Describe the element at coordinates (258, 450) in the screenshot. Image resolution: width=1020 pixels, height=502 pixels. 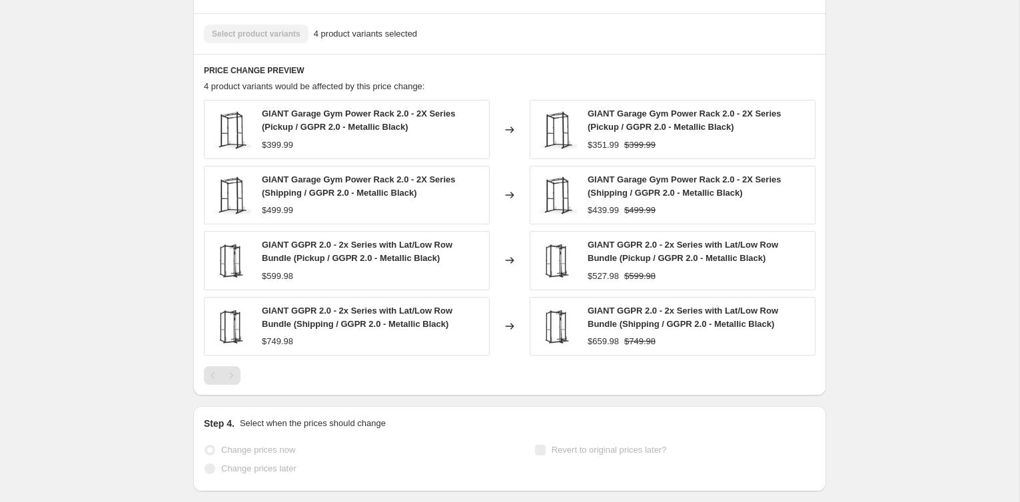
I see `span: Change prices now` at that location.